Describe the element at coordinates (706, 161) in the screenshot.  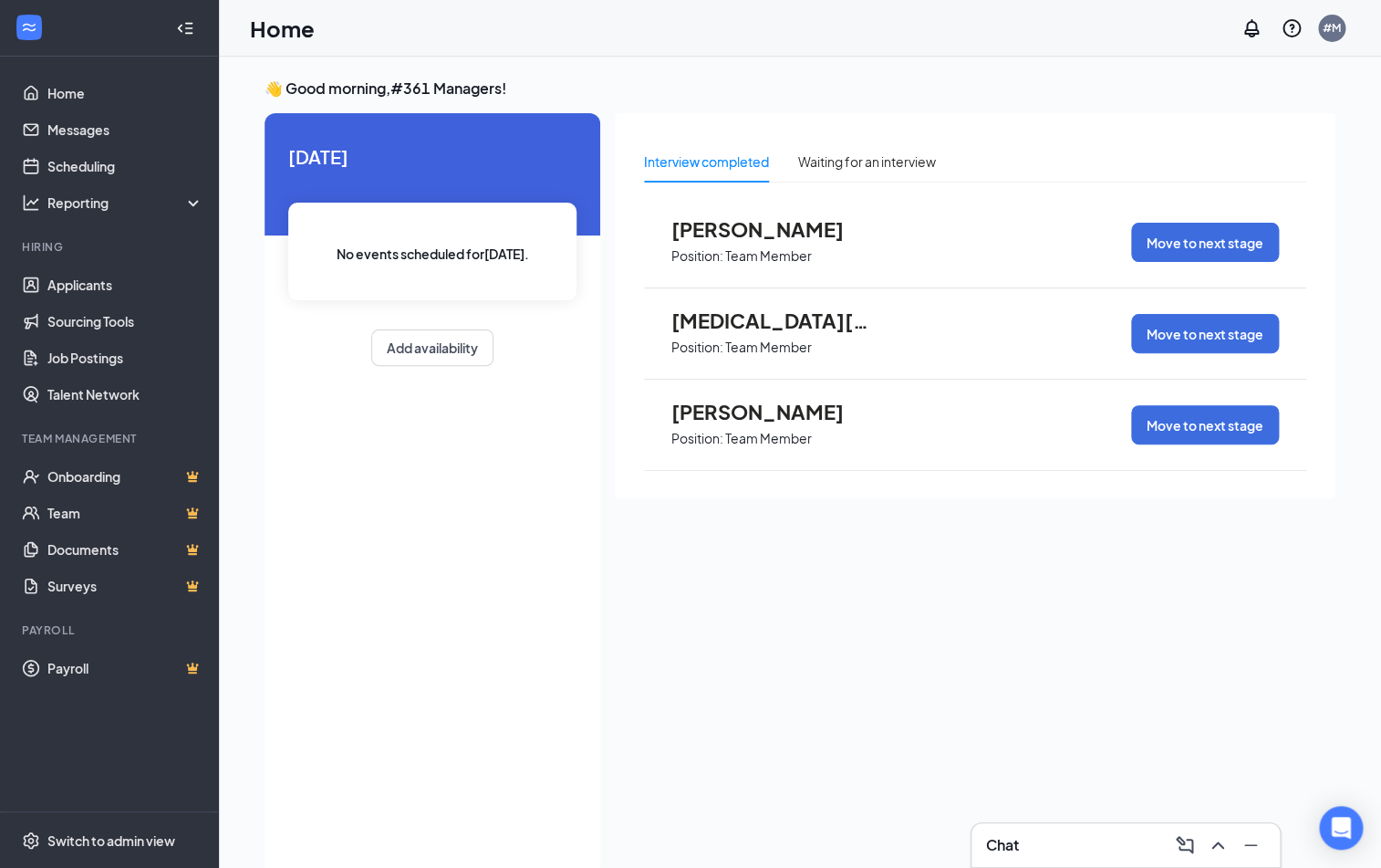
I see `div: Interview completed` at that location.